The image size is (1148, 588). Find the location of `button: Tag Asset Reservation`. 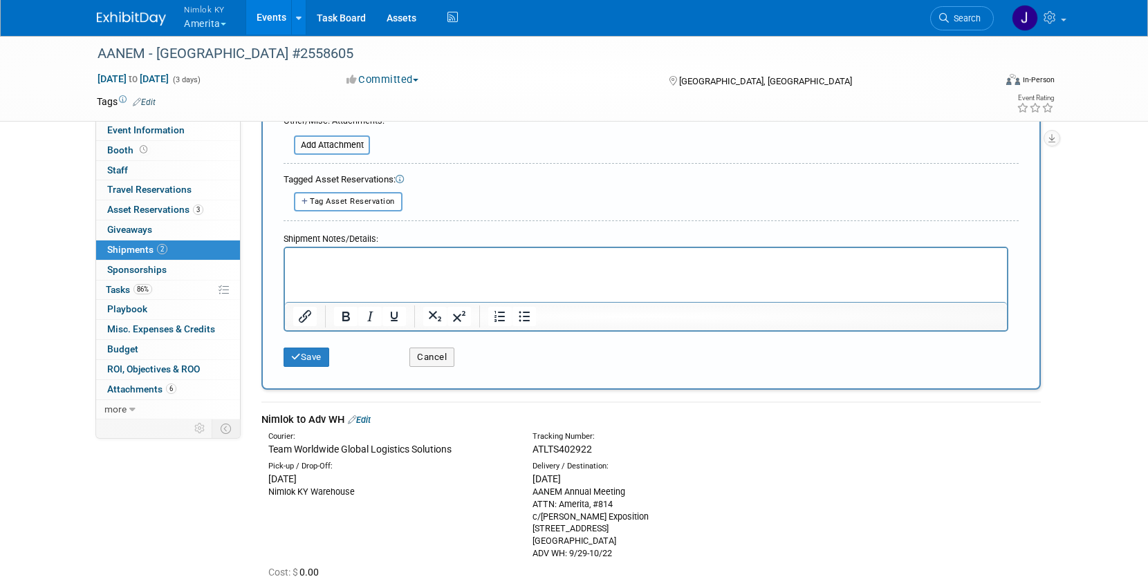

button: Tag Asset Reservation is located at coordinates (348, 201).